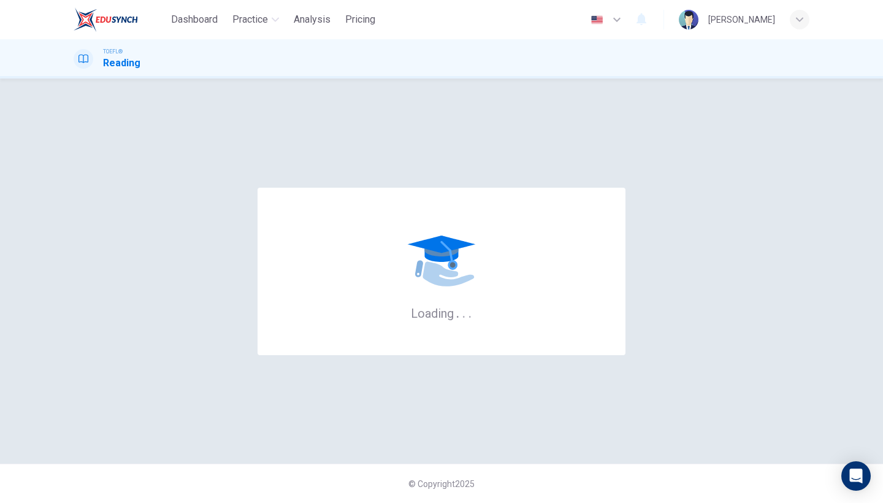 The height and width of the screenshot is (503, 883). I want to click on span: © Copyright 2025, so click(442, 484).